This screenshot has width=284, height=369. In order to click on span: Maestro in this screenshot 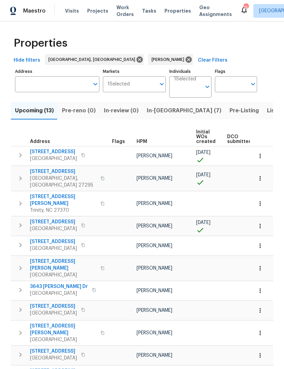, I will do `click(34, 11)`.